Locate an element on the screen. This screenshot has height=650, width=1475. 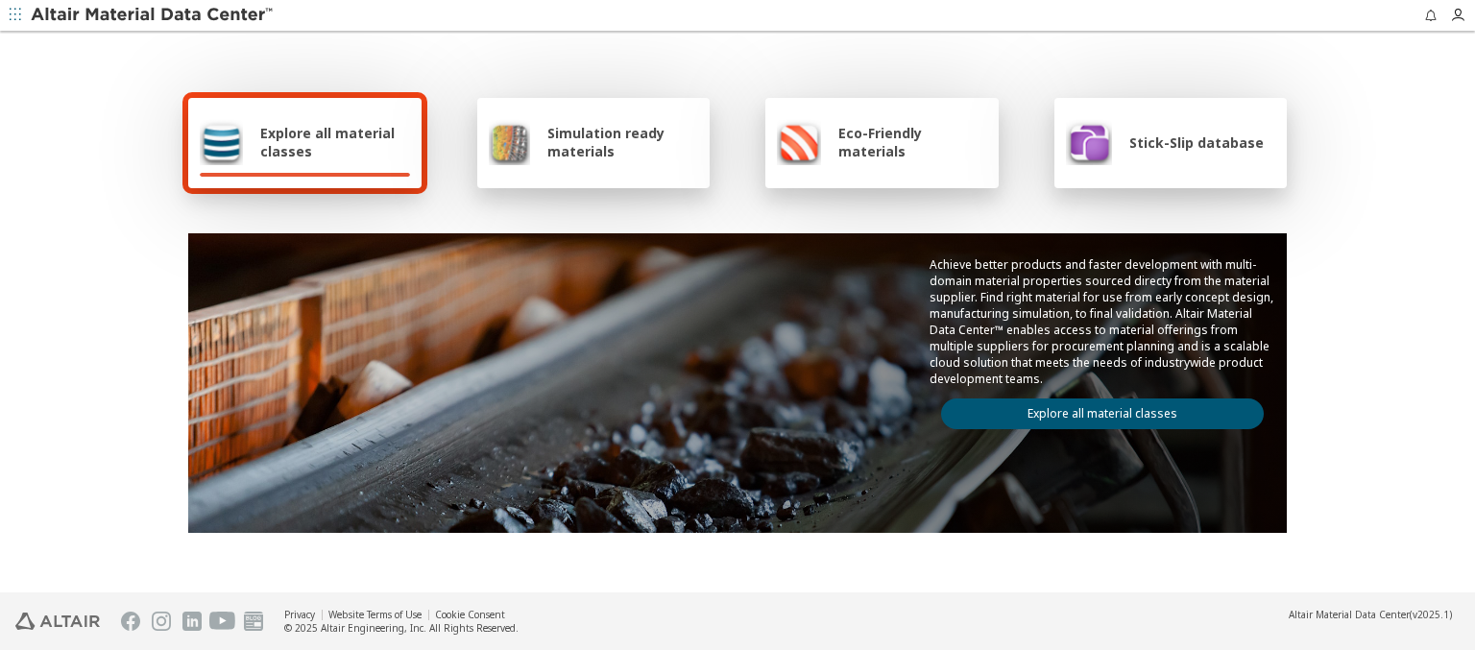
img: Stick-Slip database is located at coordinates (1089, 142).